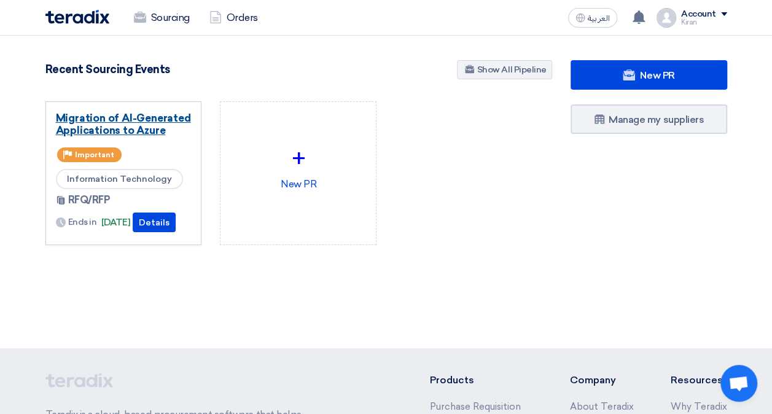 The height and width of the screenshot is (414, 772). I want to click on img: Teradix logo, so click(77, 17).